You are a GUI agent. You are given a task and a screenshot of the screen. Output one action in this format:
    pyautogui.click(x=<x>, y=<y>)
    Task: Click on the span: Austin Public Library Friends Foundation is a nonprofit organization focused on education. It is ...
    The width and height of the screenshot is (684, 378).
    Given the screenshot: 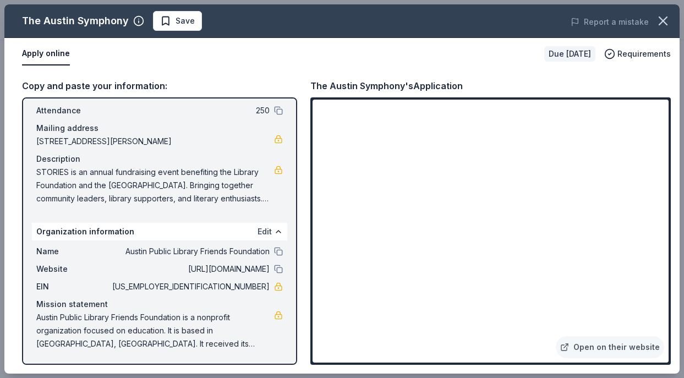 What is the action you would take?
    pyautogui.click(x=155, y=331)
    